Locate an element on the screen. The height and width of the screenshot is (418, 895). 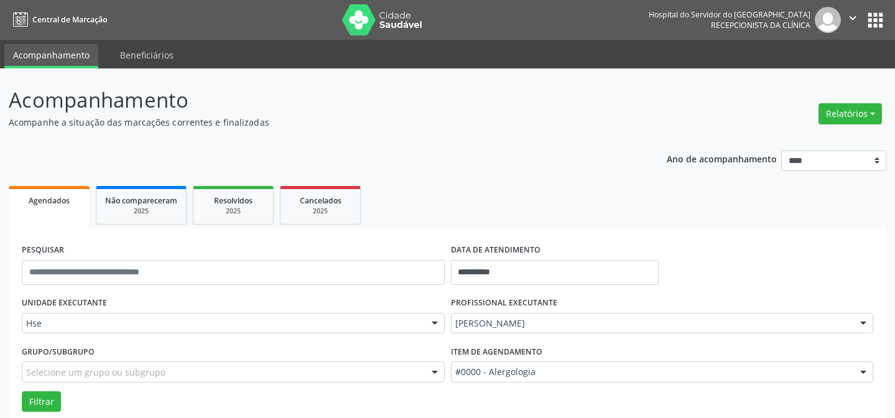
label: Grupo/Subgrupo is located at coordinates (58, 351).